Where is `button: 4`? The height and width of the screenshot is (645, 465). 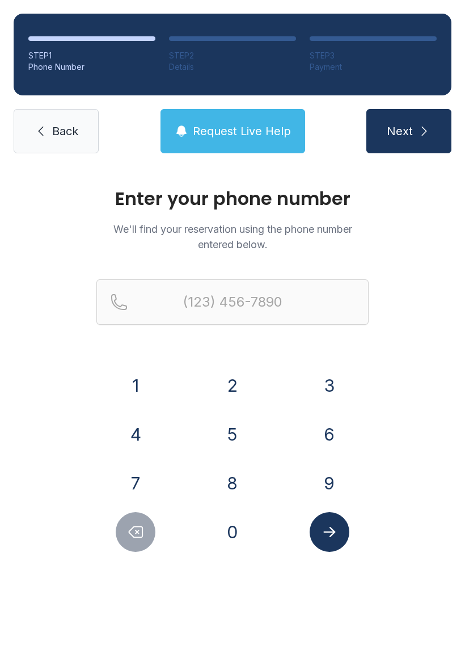 button: 4 is located at coordinates (136, 434).